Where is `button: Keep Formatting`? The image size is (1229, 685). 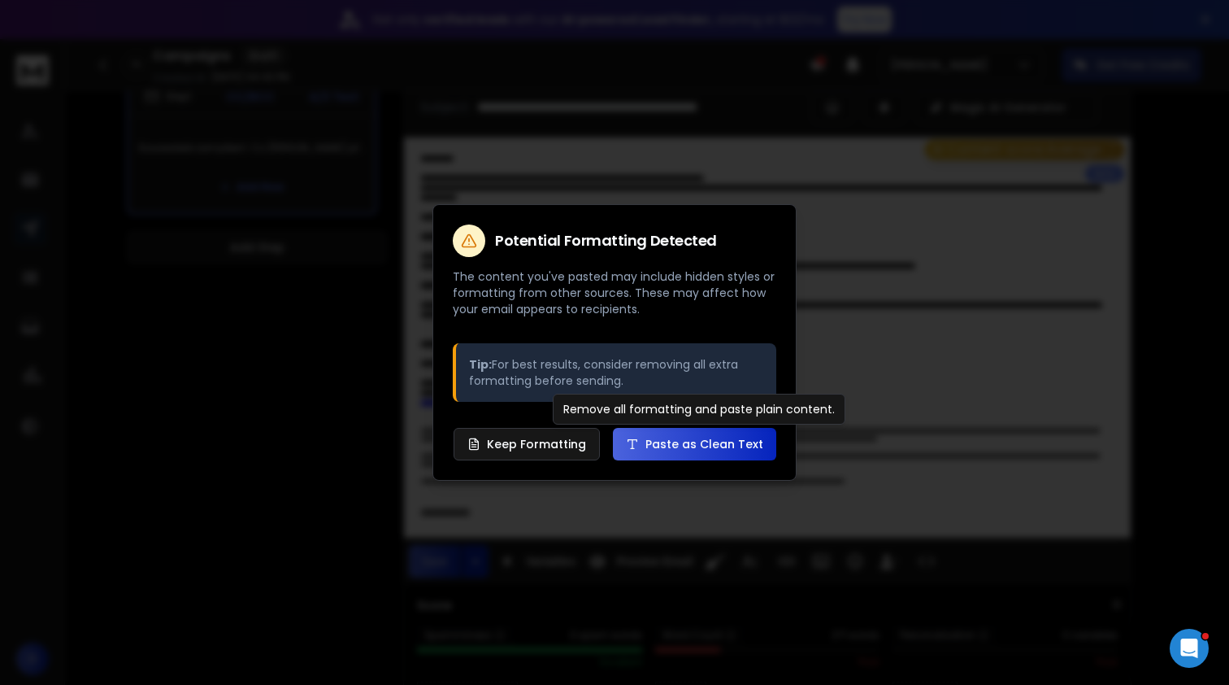 button: Keep Formatting is located at coordinates (527, 444).